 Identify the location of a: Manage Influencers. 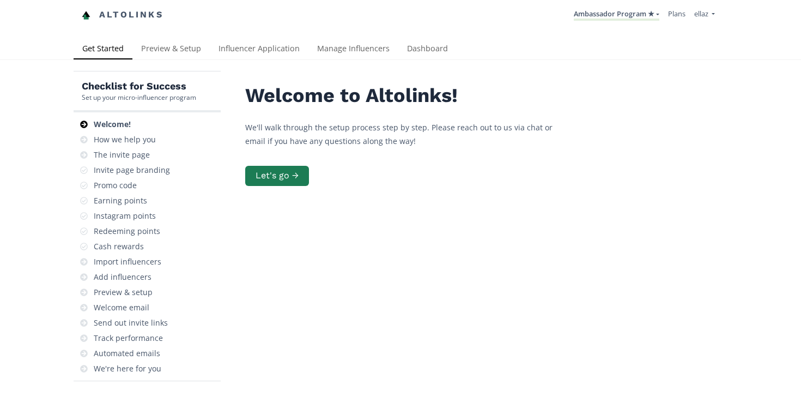
(353, 50).